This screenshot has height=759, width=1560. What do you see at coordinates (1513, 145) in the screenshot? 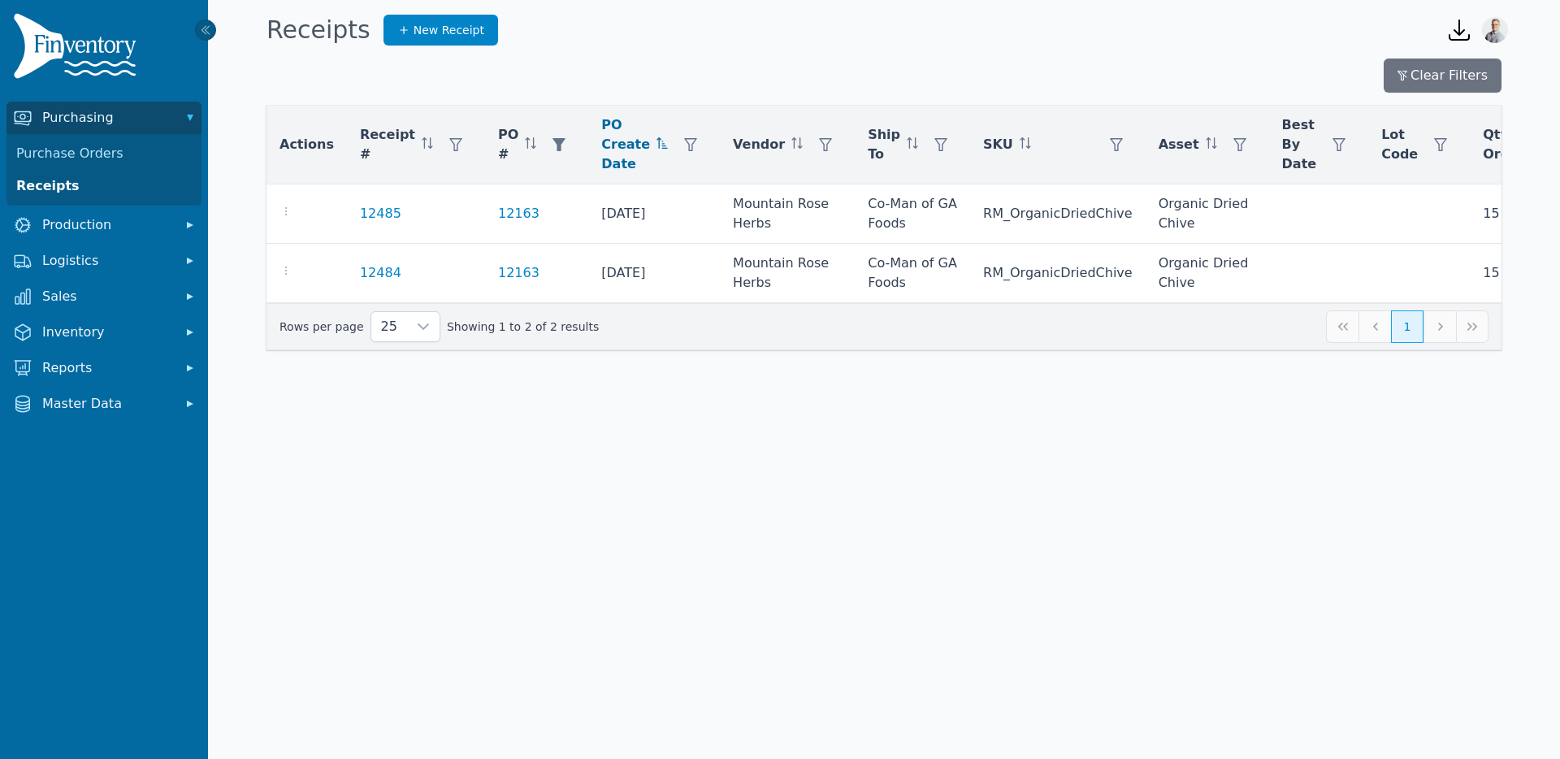
I see `span: Qty Ordered` at bounding box center [1513, 145].